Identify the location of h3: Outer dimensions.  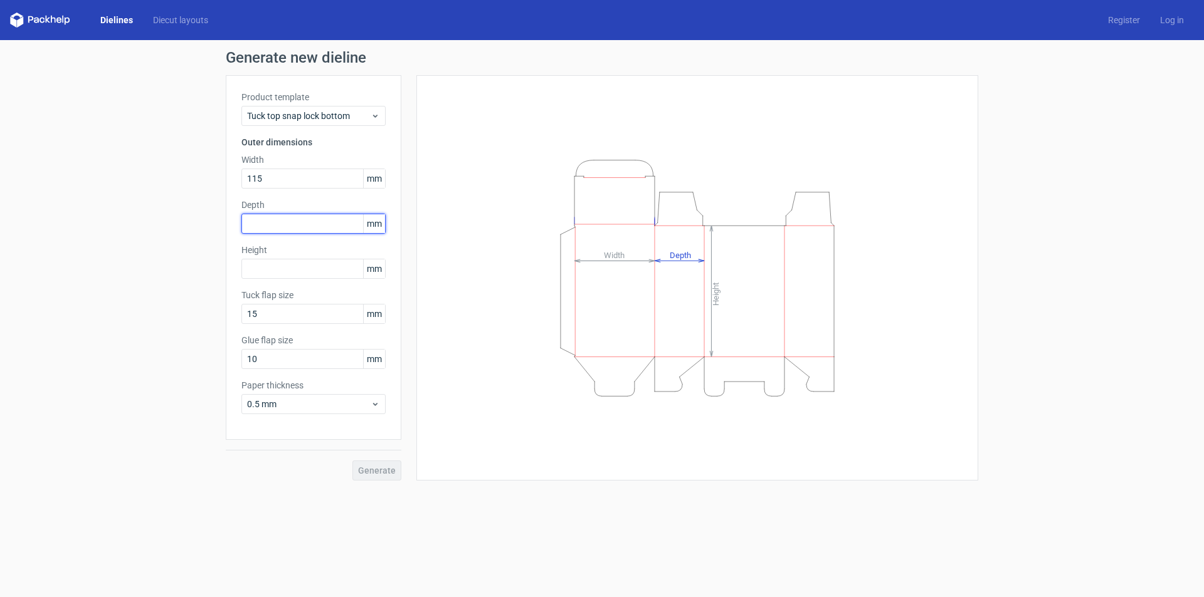
(313, 142).